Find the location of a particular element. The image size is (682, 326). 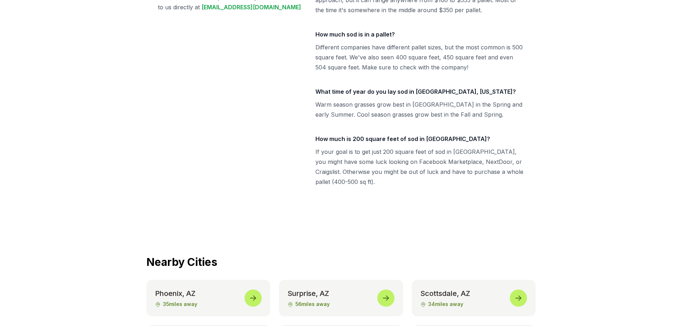

h3: How much sod is in a pallet? is located at coordinates (420, 34).